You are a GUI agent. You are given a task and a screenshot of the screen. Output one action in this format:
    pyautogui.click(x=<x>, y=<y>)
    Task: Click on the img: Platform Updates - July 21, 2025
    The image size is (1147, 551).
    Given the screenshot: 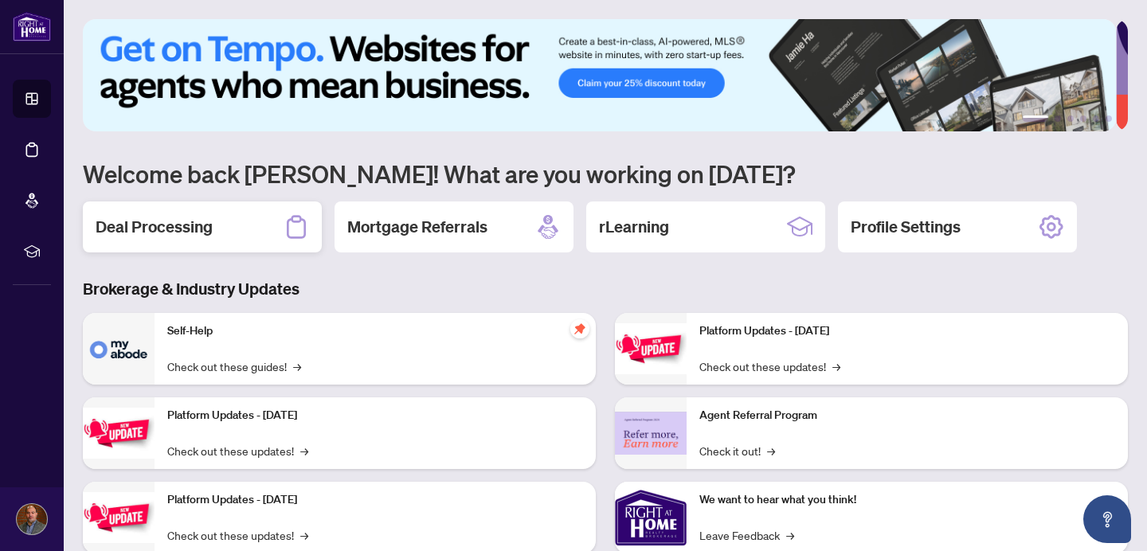 What is the action you would take?
    pyautogui.click(x=119, y=517)
    